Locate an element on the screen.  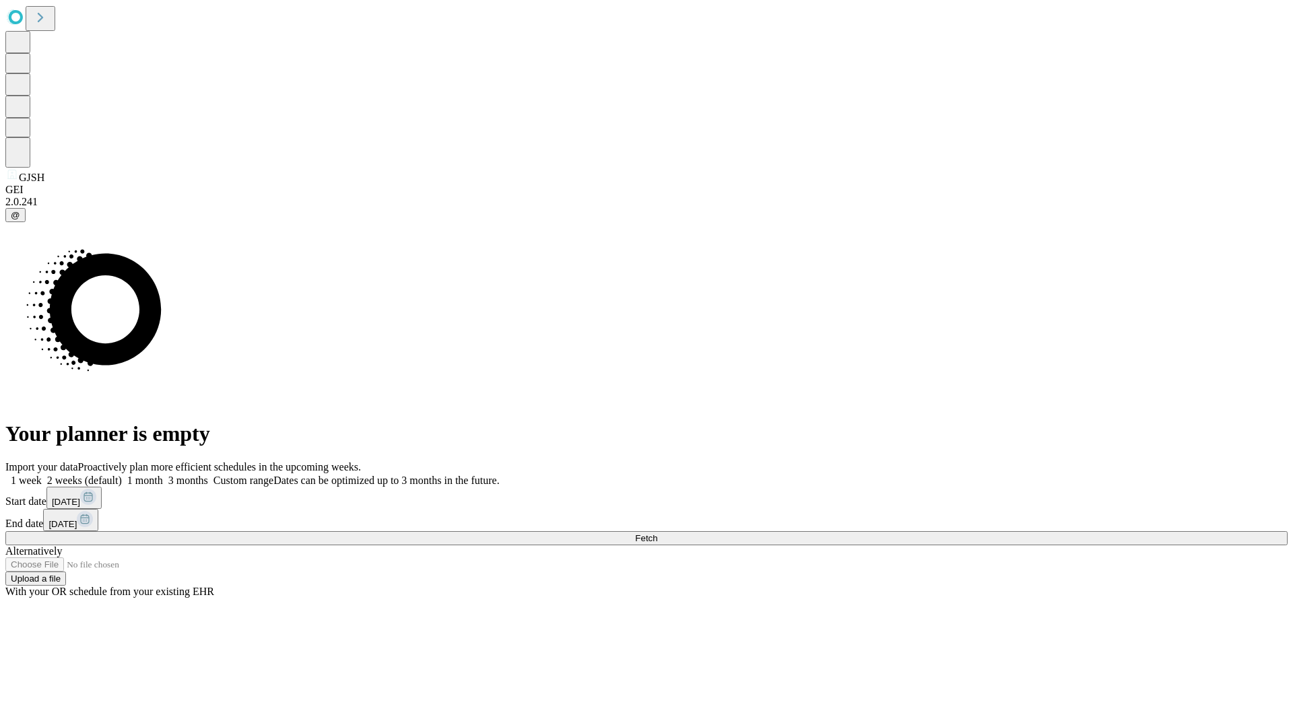
span: Alternatively is located at coordinates (34, 551).